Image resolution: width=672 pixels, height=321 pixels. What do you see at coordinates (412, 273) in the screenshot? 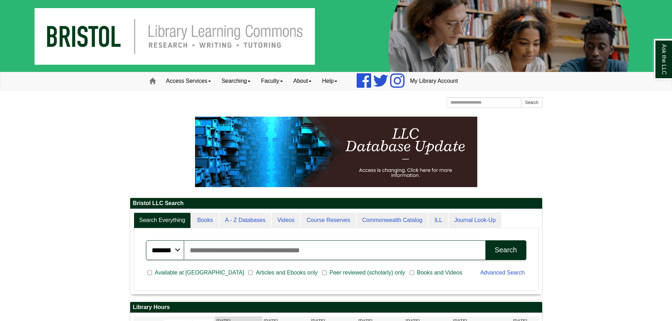
I see `input: Books and Videos` at bounding box center [412, 273].